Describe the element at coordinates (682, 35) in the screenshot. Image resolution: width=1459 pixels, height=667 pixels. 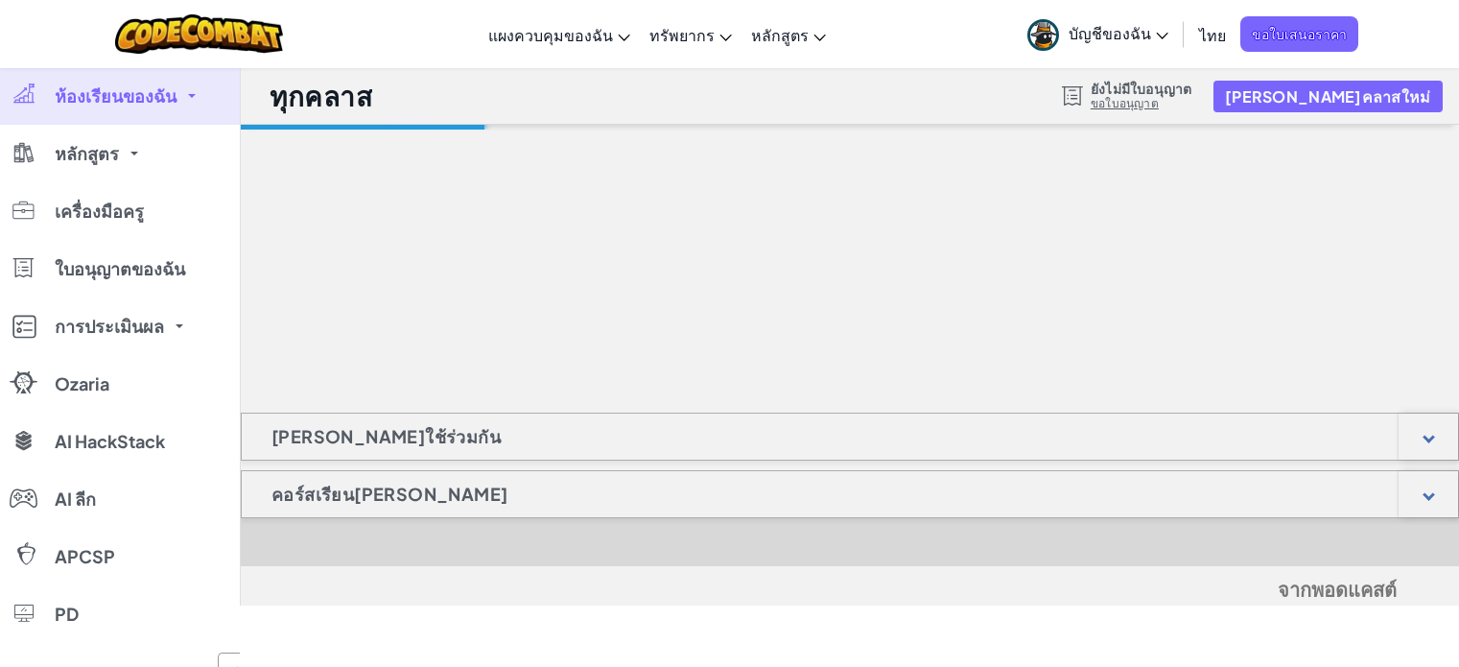
I see `span: ทรัพยากร` at that location.